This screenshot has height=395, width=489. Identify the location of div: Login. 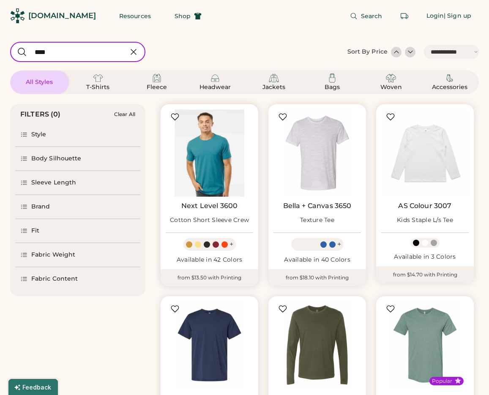
(435, 16).